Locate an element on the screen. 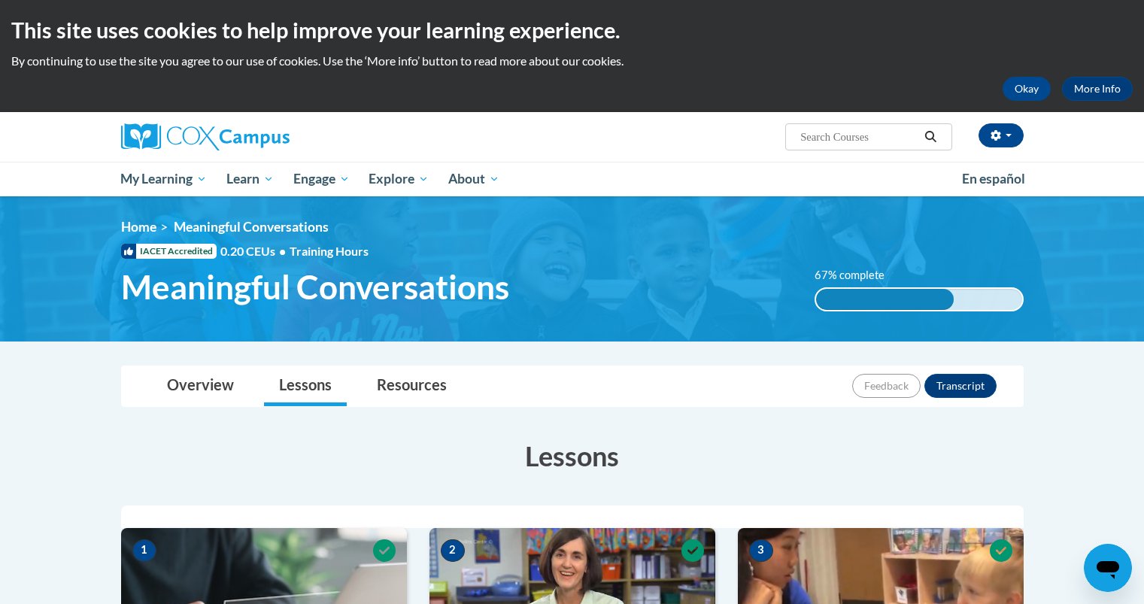  img: Cox Campus is located at coordinates (205, 137).